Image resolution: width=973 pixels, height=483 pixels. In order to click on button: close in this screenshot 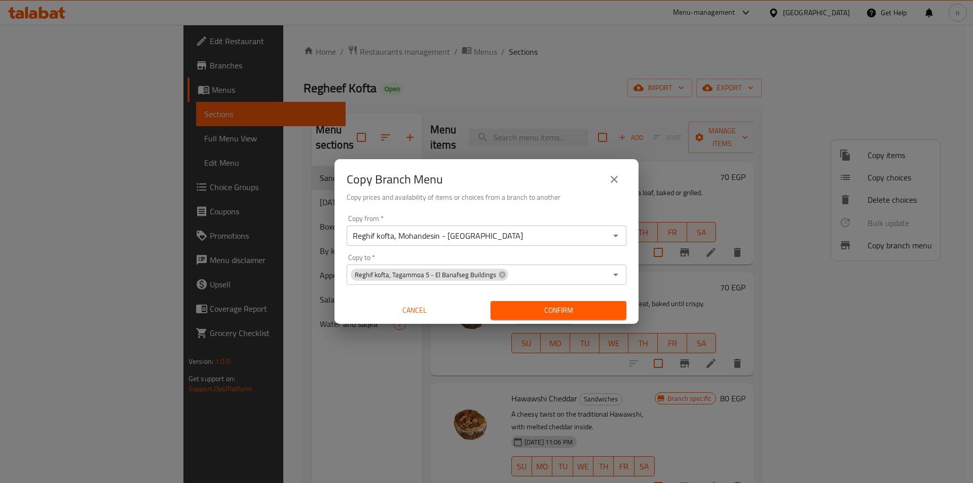, I will do `click(614, 179)`.